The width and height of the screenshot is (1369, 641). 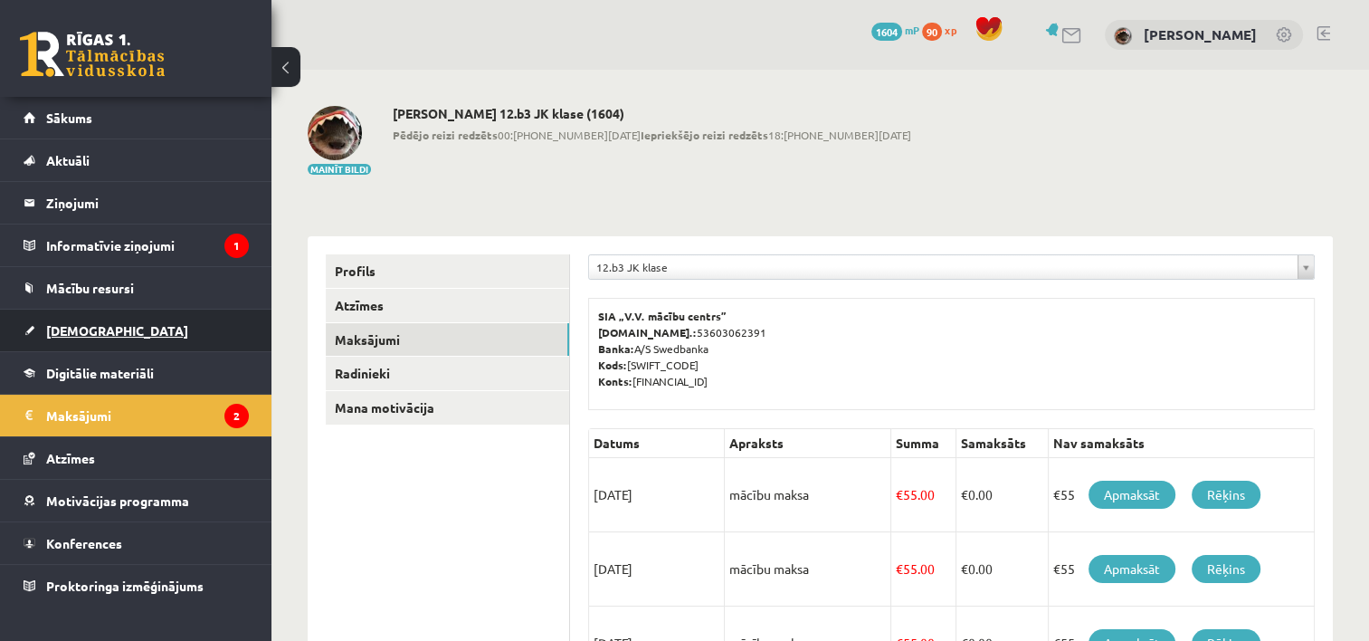 What do you see at coordinates (92, 54) in the screenshot?
I see `a: Rīgas 1. Tālmācības vidusskola` at bounding box center [92, 54].